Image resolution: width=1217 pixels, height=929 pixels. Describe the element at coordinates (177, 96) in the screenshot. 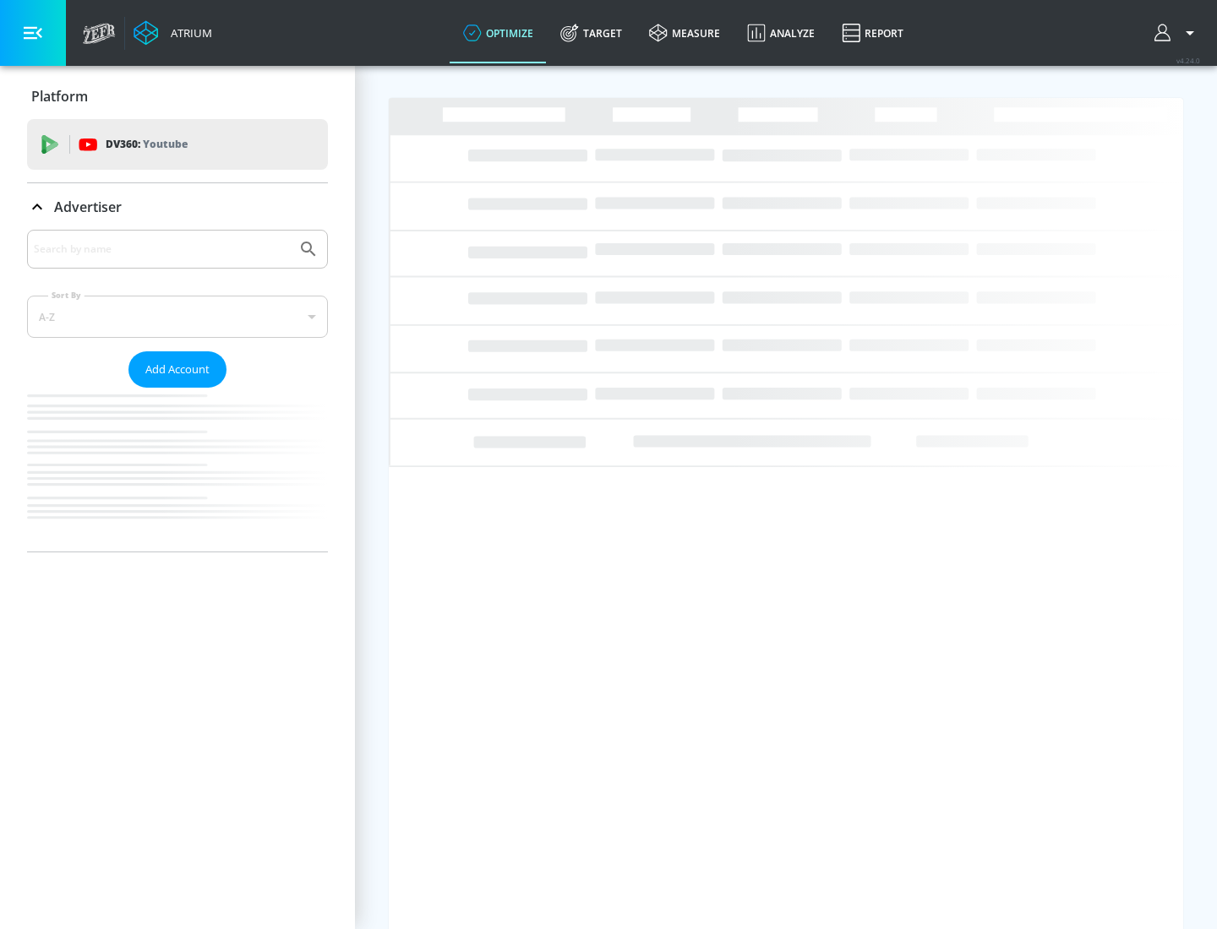

I see `div: Platform` at that location.